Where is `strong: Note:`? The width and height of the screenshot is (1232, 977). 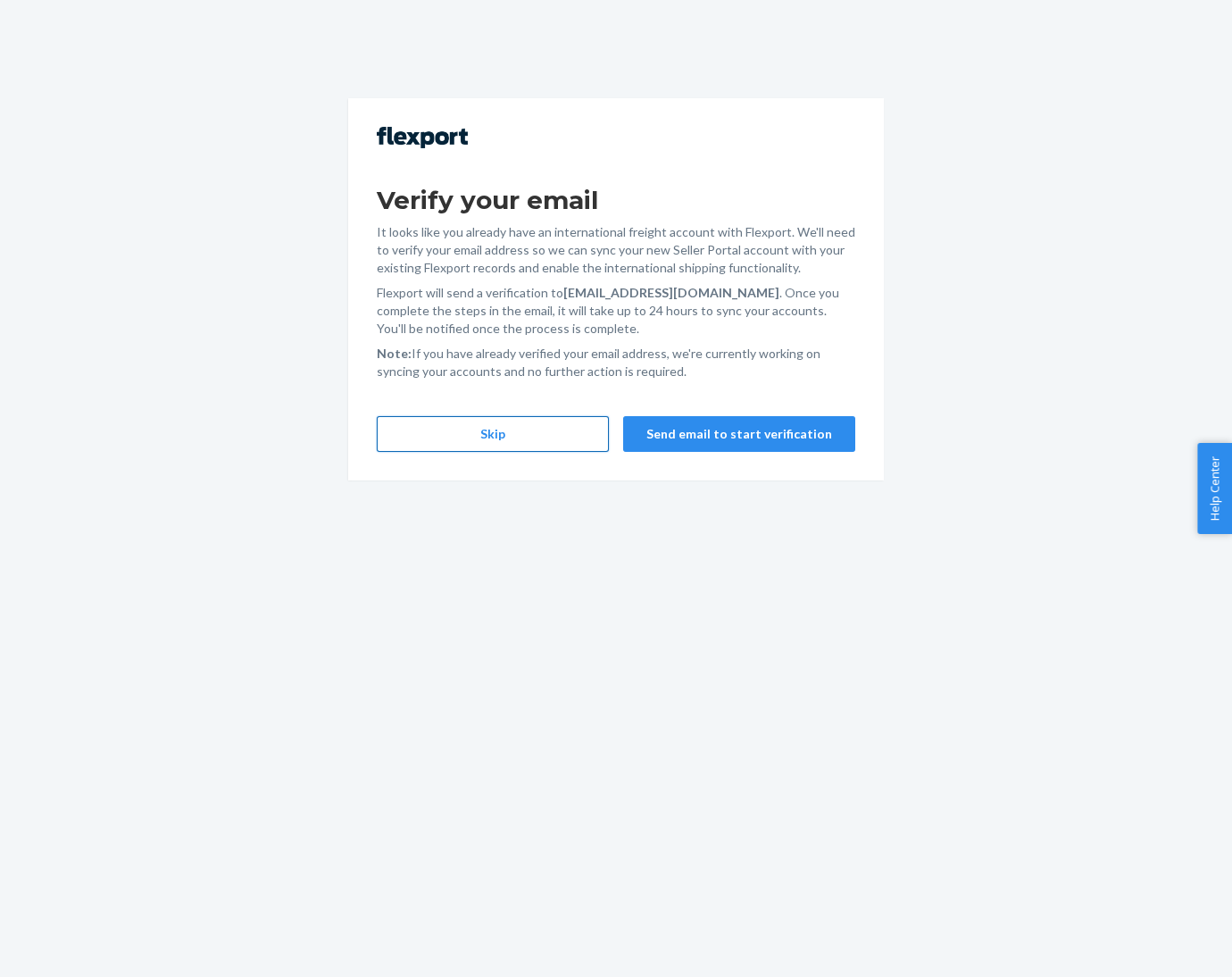
strong: Note: is located at coordinates (393, 353).